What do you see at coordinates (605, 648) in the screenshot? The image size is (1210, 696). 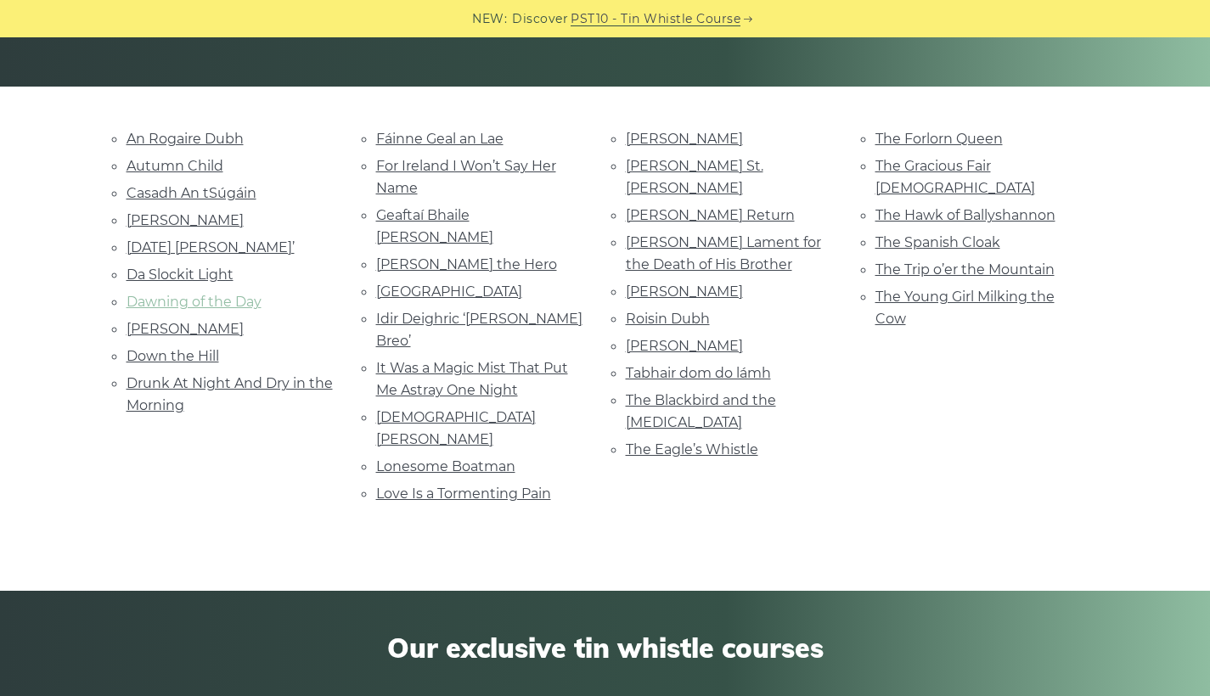 I see `span: Our exclusive tin whistle courses` at bounding box center [605, 648].